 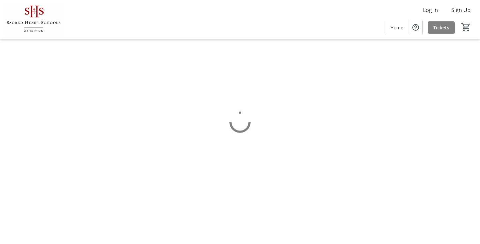 What do you see at coordinates (461, 10) in the screenshot?
I see `span: Sign Up` at bounding box center [461, 10].